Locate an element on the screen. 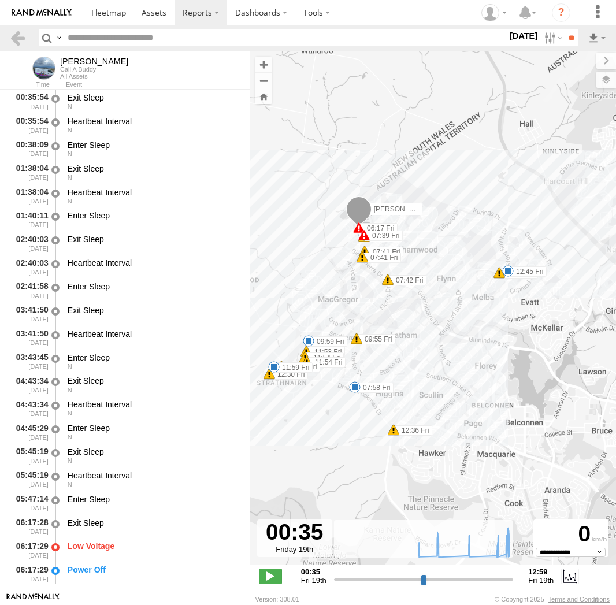  div: Jamie - View Asset History is located at coordinates (94, 61).